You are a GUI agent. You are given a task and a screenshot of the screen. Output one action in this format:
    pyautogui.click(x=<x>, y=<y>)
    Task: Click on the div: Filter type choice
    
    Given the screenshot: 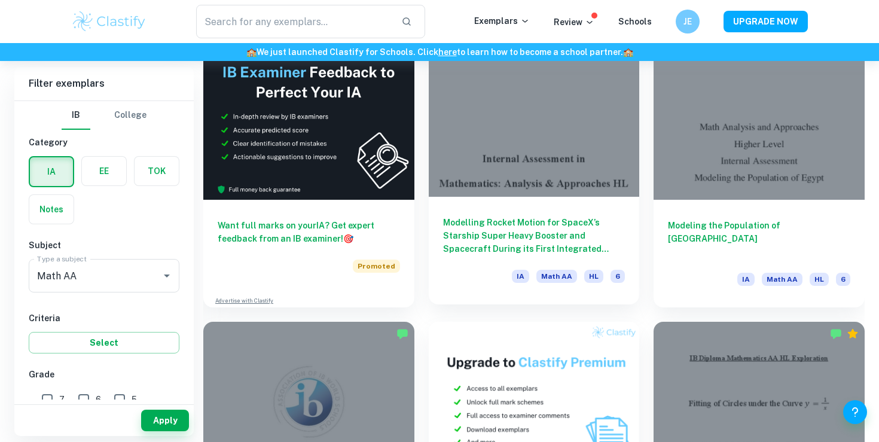 What is the action you would take?
    pyautogui.click(x=104, y=115)
    